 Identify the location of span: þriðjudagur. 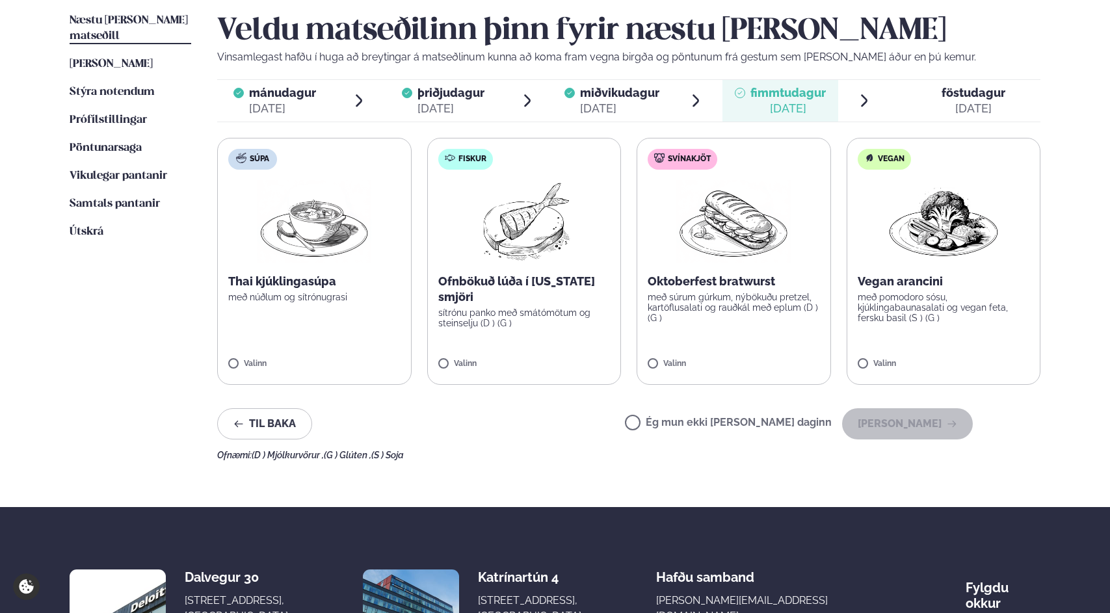
(451, 92).